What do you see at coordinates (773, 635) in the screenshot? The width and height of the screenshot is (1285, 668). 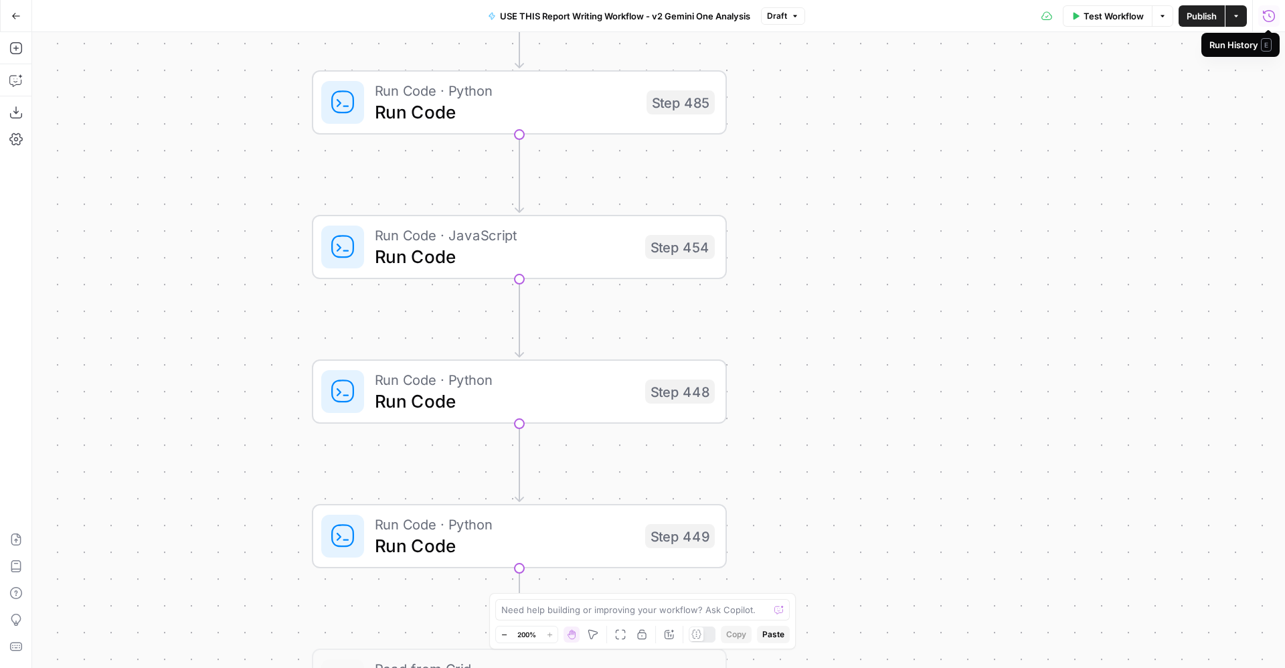 I see `button: Paste` at bounding box center [773, 635].